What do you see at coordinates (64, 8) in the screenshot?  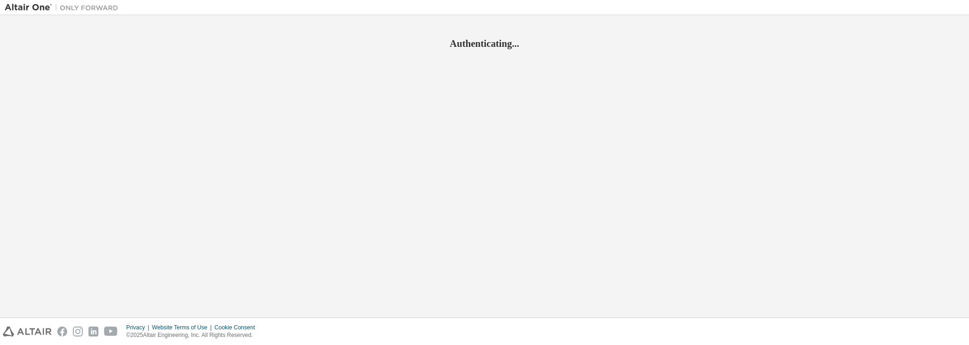 I see `img: Altair One` at bounding box center [64, 8].